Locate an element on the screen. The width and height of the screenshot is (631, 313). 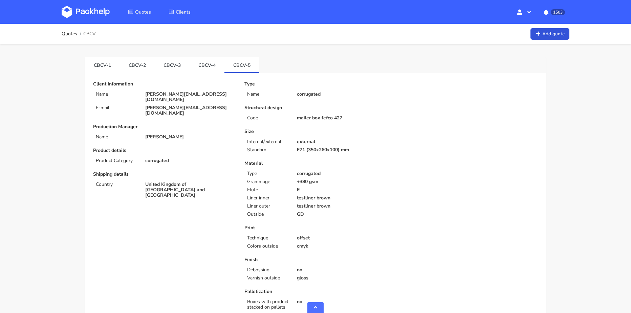
a: CBCV-5 is located at coordinates (242, 65).